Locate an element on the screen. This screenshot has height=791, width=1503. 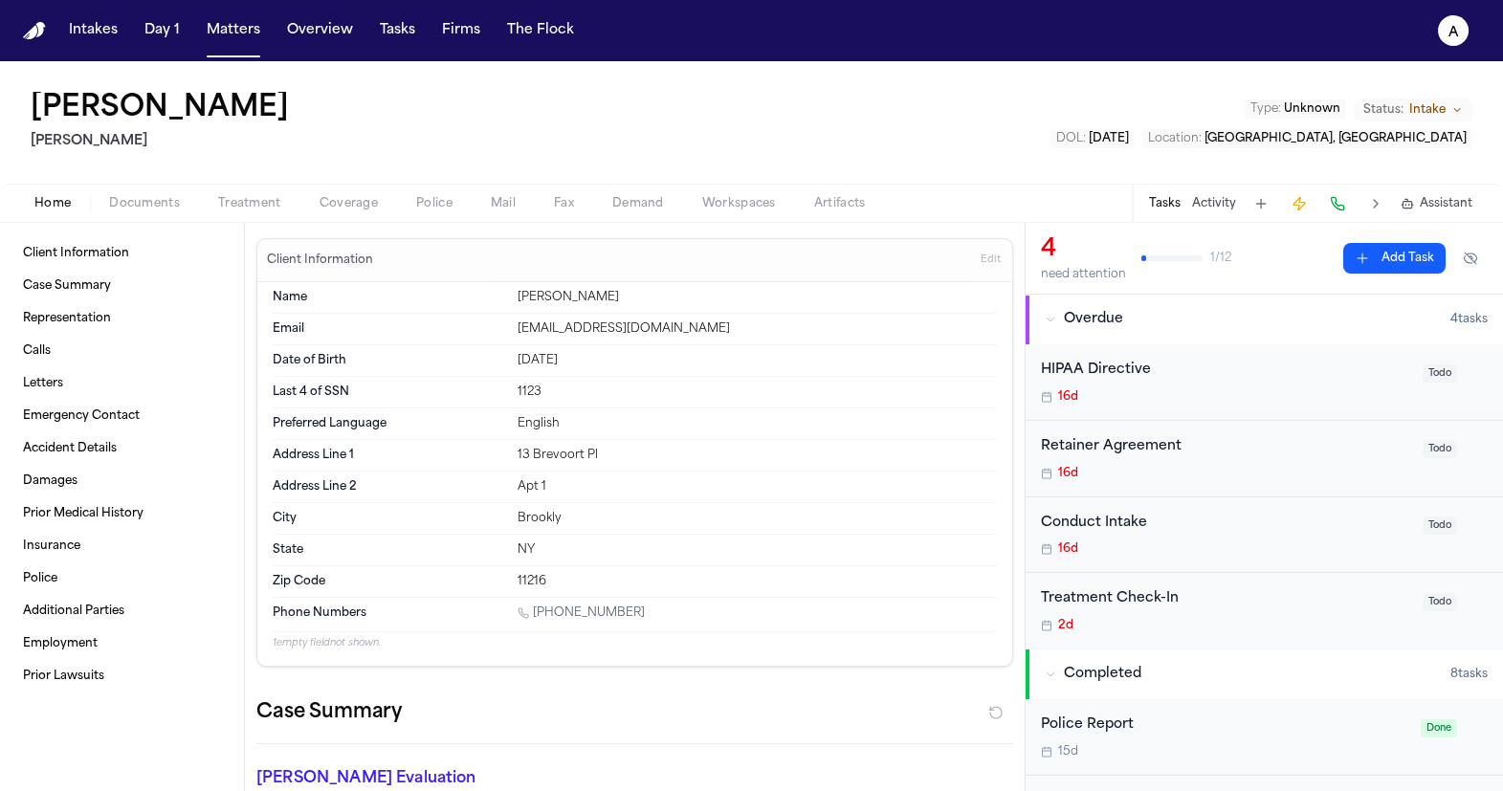
a: Tasks is located at coordinates (397, 31).